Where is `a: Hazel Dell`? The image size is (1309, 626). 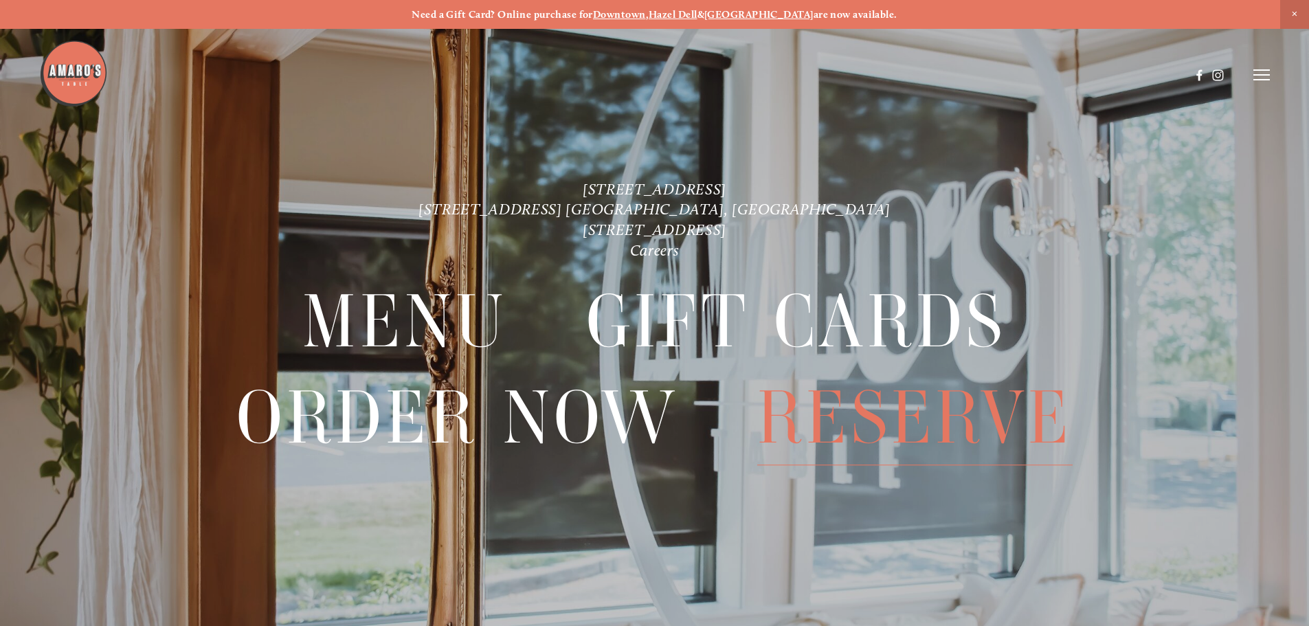 a: Hazel Dell is located at coordinates (673, 14).